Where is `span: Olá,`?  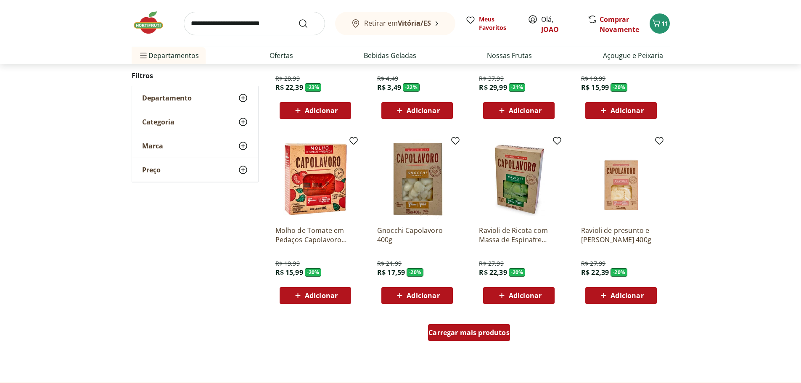
span: Olá, is located at coordinates (559, 24).